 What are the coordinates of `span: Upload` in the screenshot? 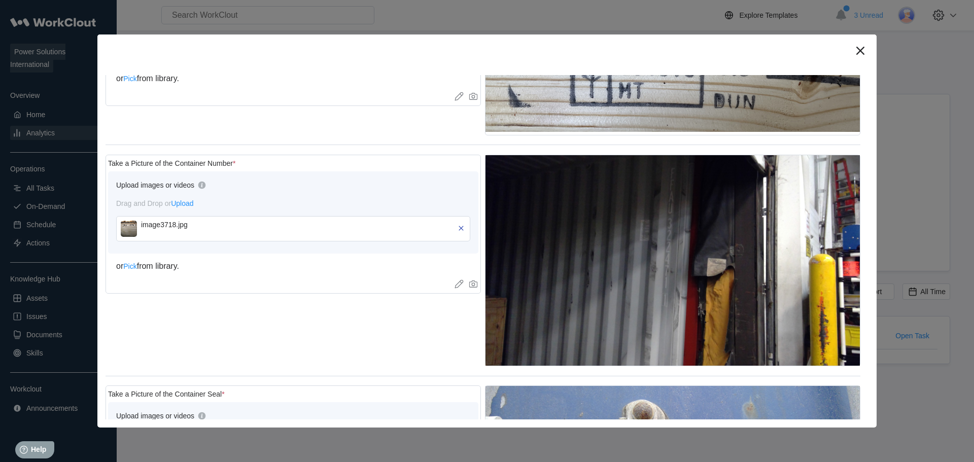 It's located at (182, 203).